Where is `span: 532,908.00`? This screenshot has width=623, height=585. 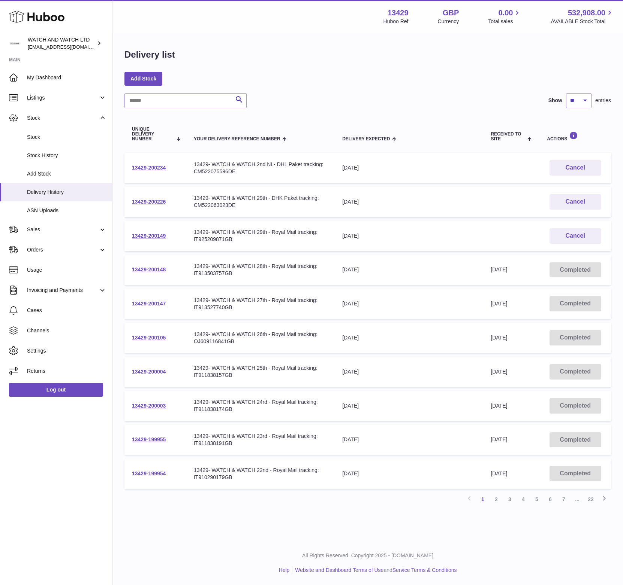 span: 532,908.00 is located at coordinates (586, 13).